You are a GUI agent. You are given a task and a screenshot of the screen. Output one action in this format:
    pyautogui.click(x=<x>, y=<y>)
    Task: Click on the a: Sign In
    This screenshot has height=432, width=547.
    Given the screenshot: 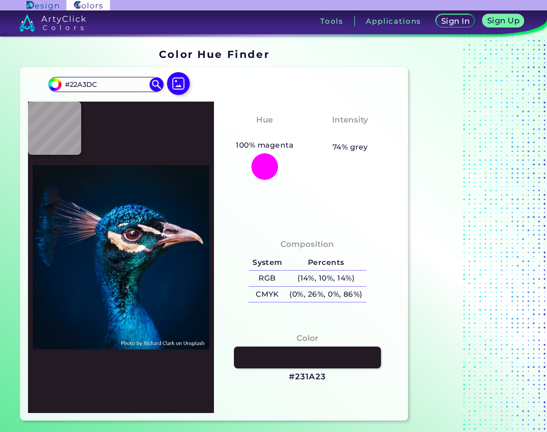 What is the action you would take?
    pyautogui.click(x=456, y=21)
    